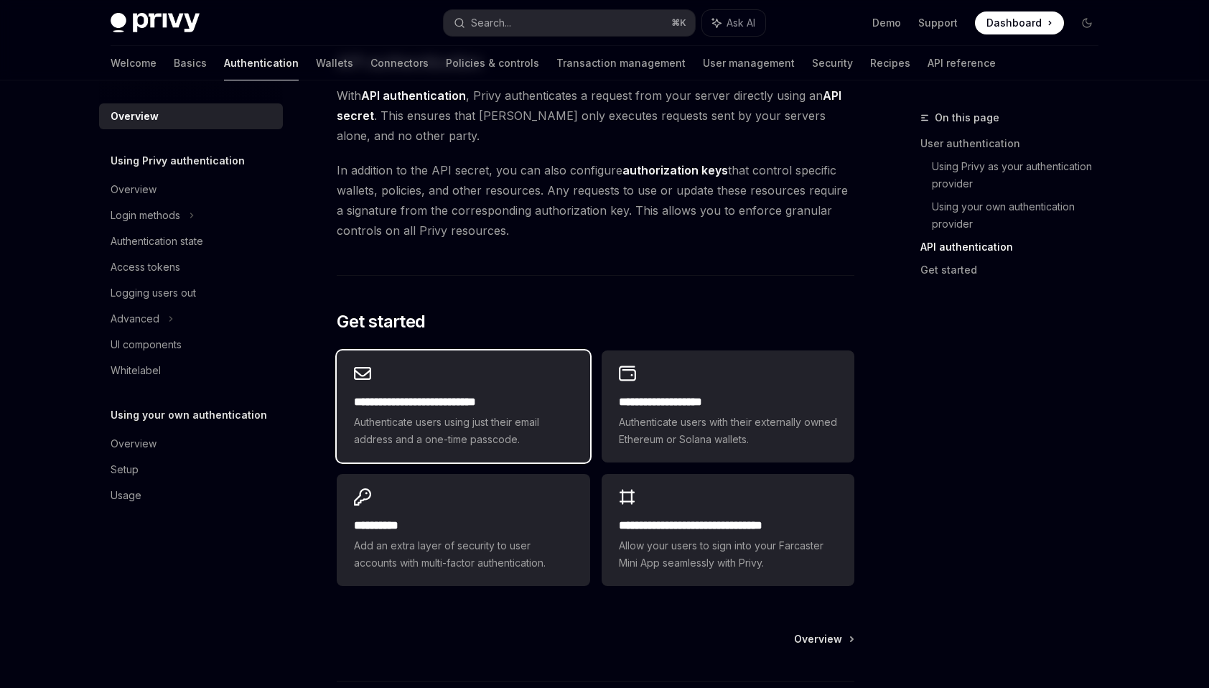  Describe the element at coordinates (145, 267) in the screenshot. I see `div: Access tokens` at that location.